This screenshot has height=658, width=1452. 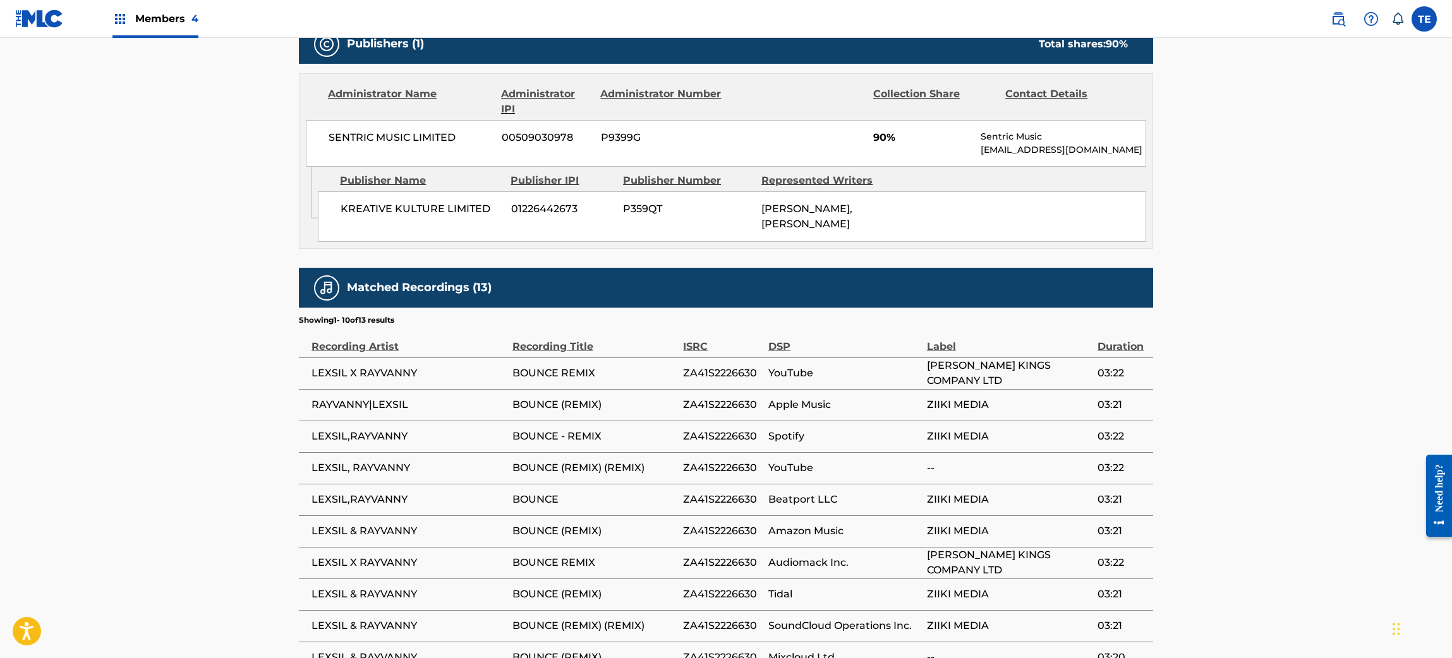 I want to click on img: Top Rightsholders, so click(x=120, y=19).